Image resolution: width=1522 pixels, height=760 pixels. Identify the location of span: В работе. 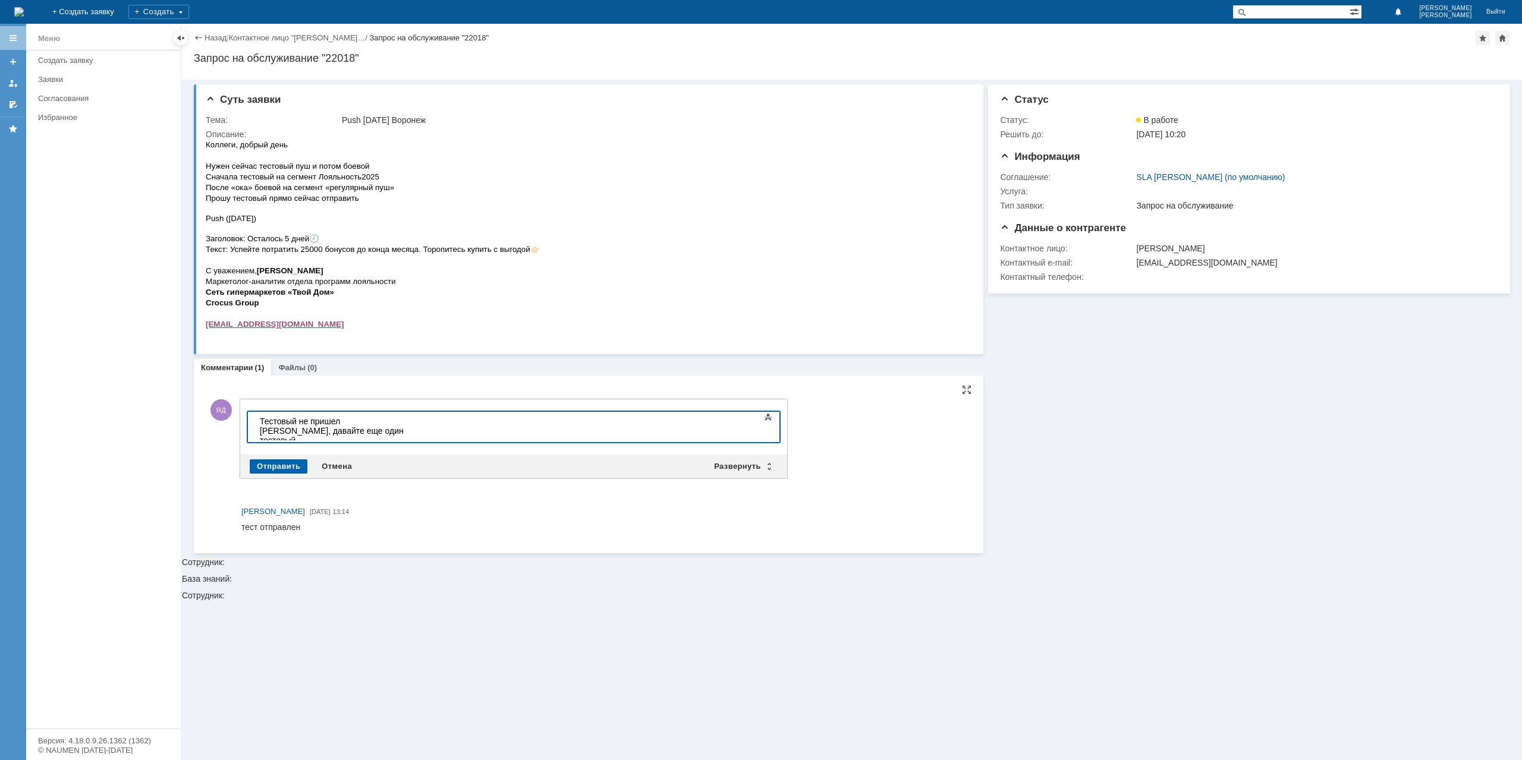
(1157, 120).